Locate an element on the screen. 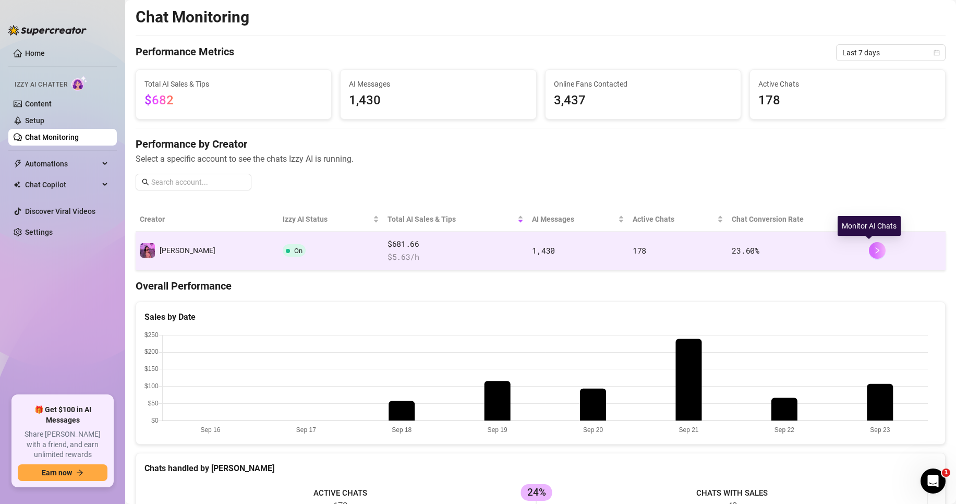  div: Sales by Date is located at coordinates (540, 317).